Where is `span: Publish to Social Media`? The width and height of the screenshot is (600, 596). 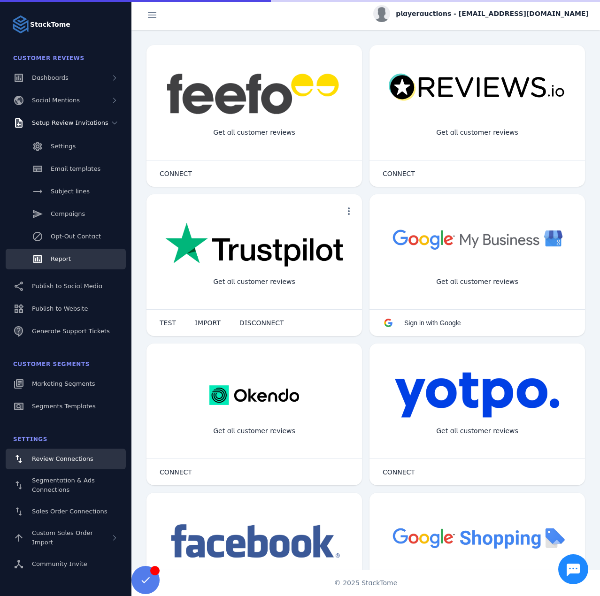 span: Publish to Social Media is located at coordinates (67, 286).